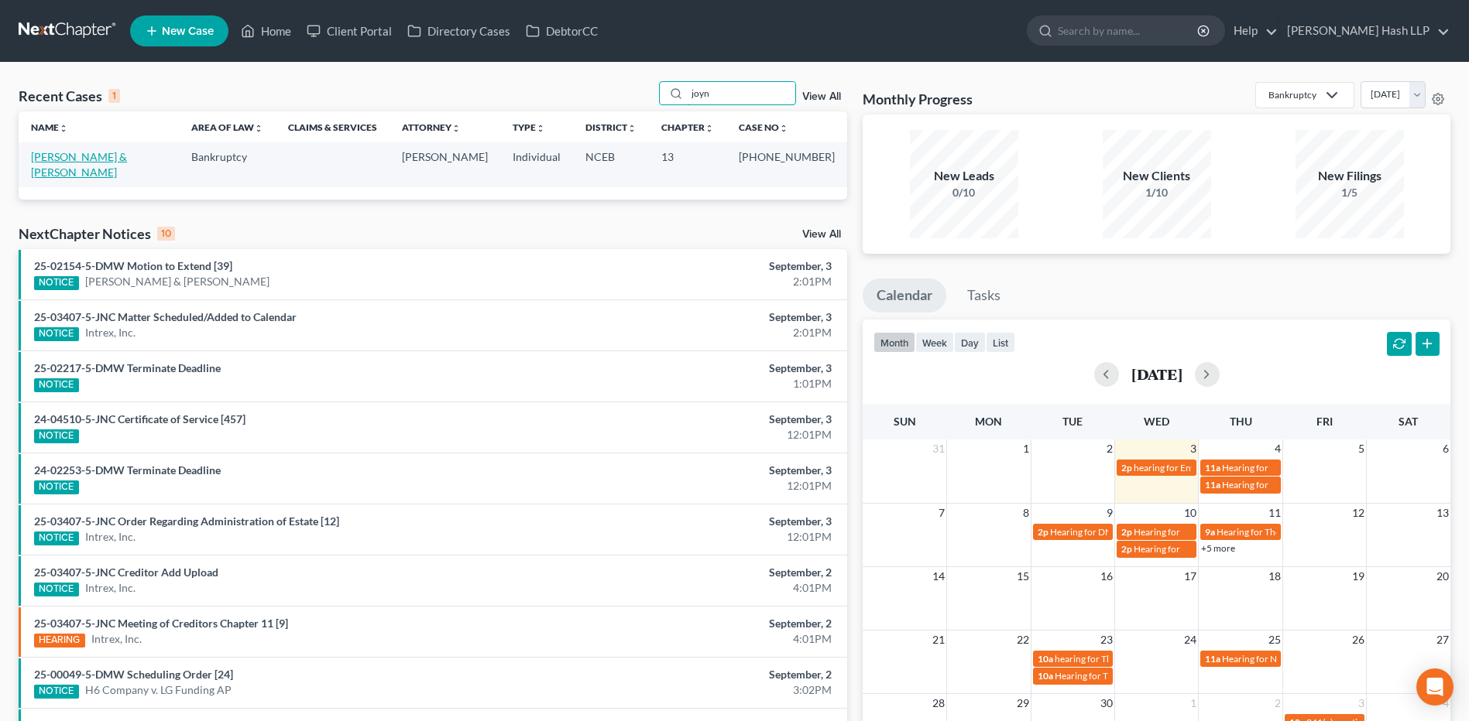  I want to click on span: 7, so click(941, 513).